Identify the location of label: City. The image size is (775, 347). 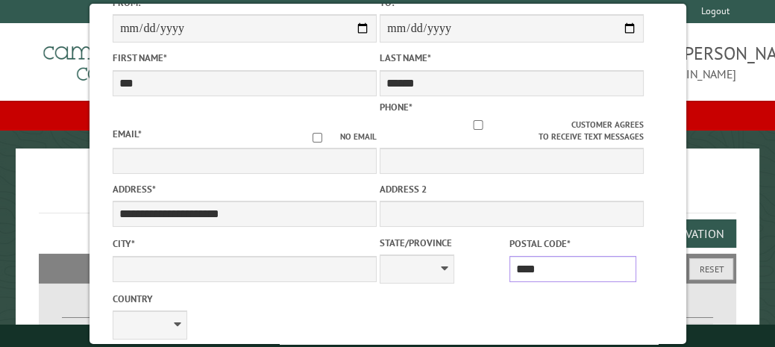
(245, 243).